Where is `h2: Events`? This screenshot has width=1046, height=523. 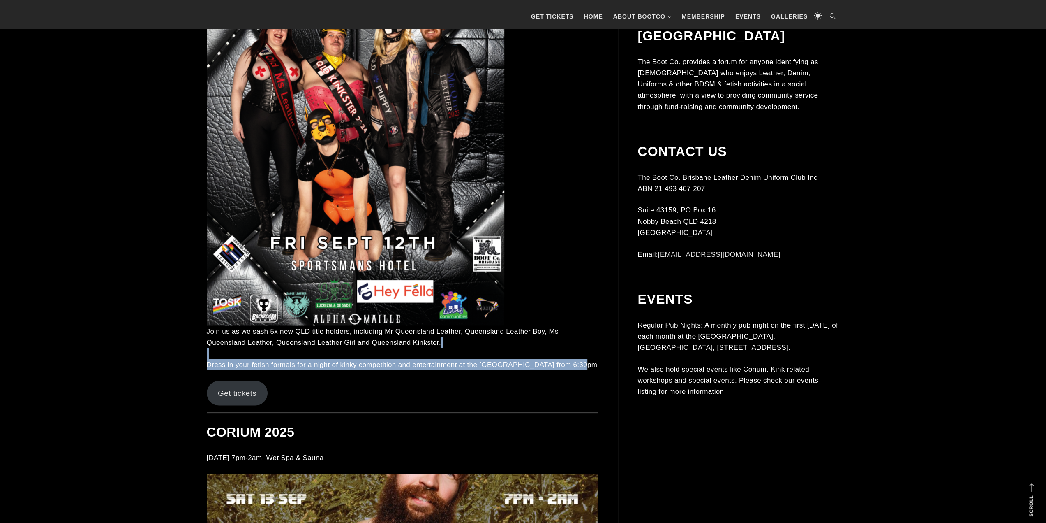
h2: Events is located at coordinates (738, 299).